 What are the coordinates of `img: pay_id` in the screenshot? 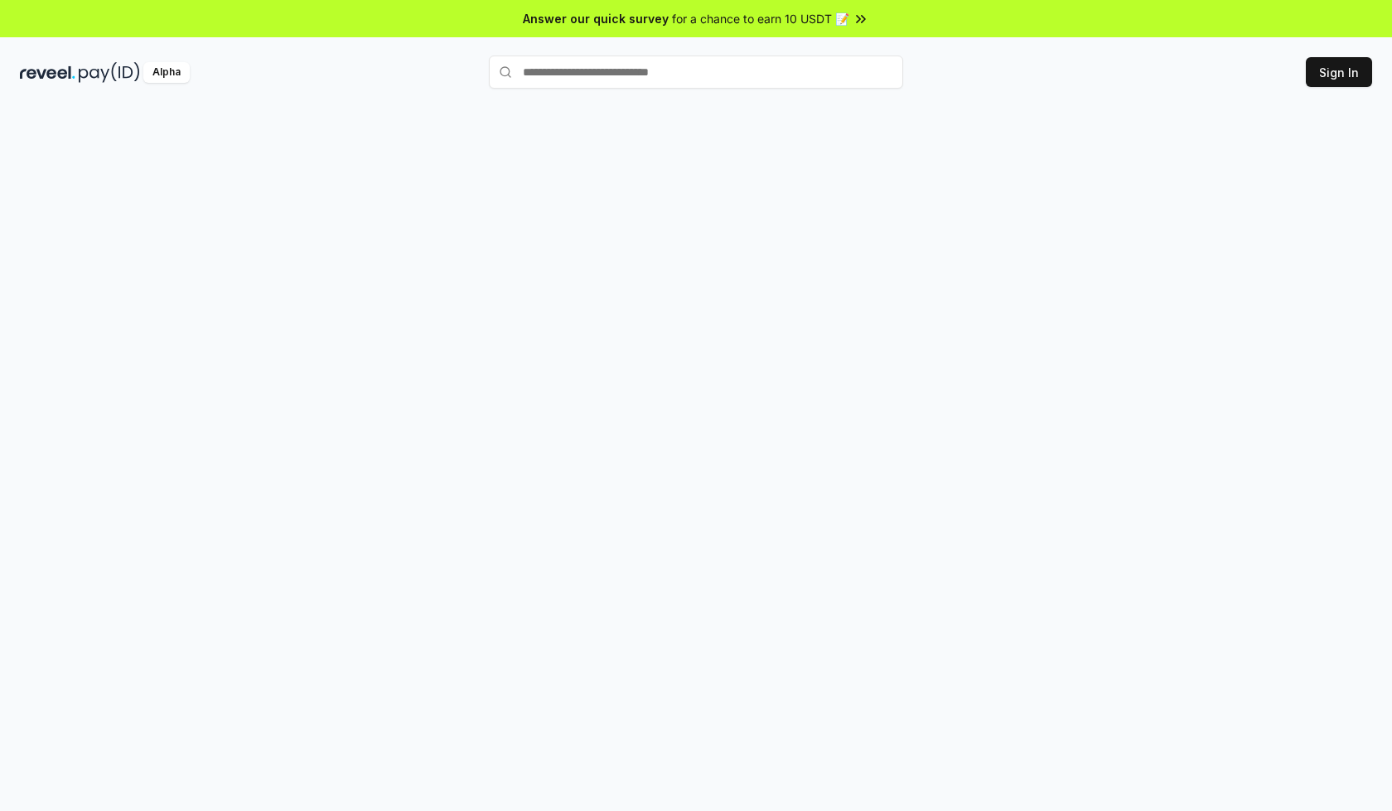 It's located at (109, 72).